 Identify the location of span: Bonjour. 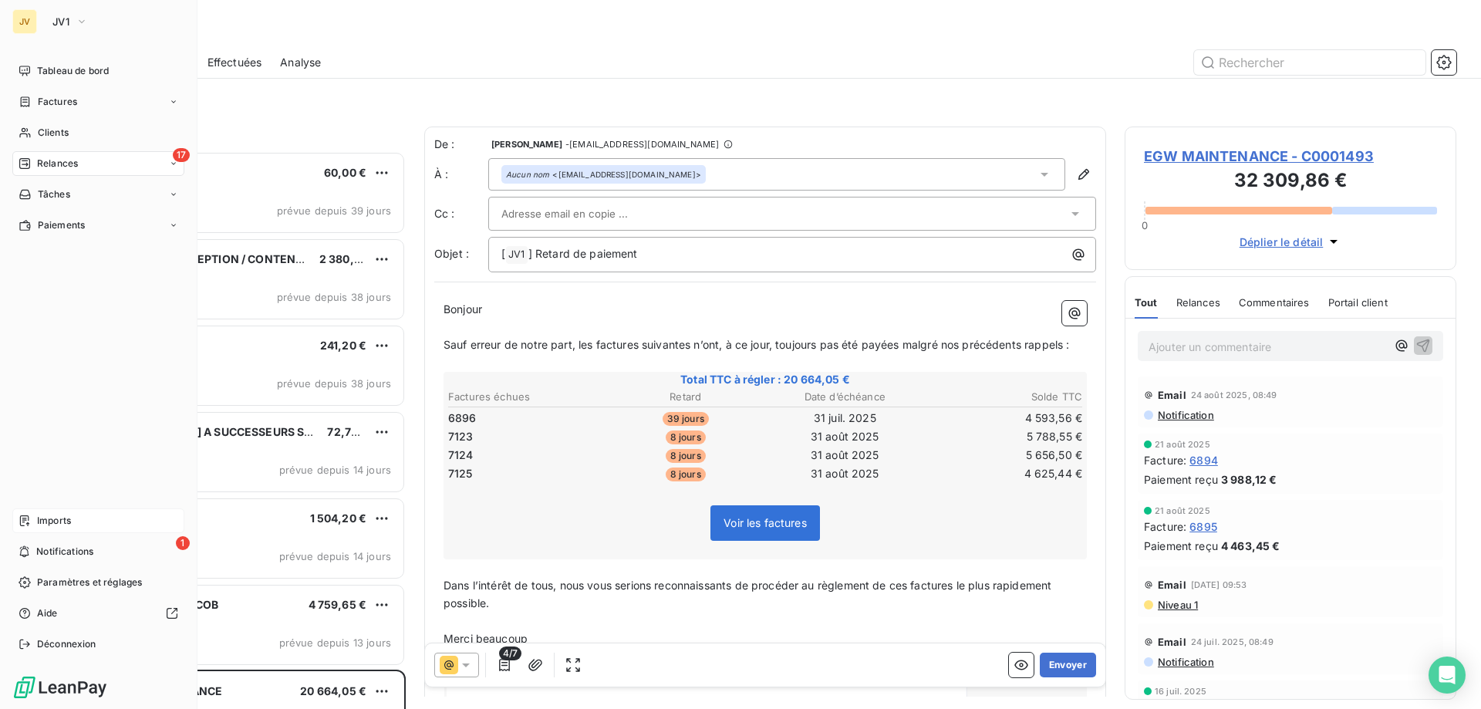
(463, 309).